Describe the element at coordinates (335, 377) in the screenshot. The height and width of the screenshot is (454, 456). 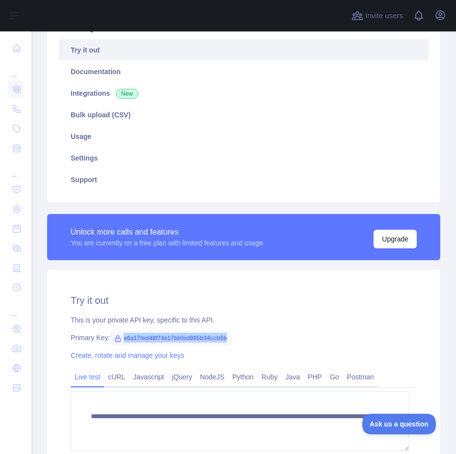
I see `a: Go` at that location.